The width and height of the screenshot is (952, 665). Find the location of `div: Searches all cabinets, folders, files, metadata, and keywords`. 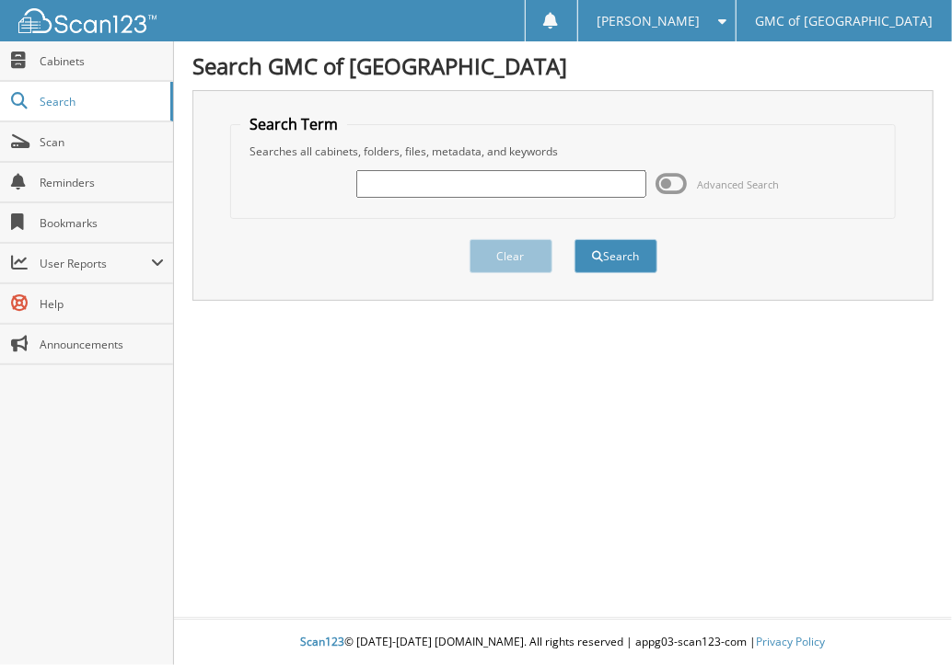

div: Searches all cabinets, folders, files, metadata, and keywords is located at coordinates (562, 151).